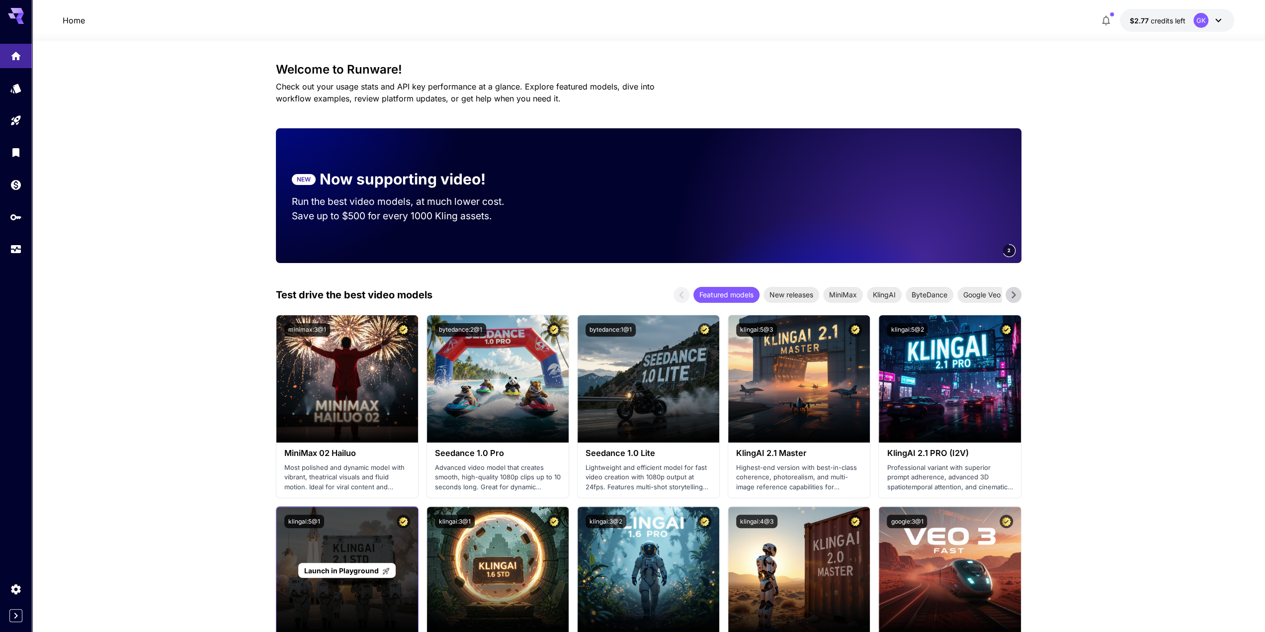 The width and height of the screenshot is (1265, 632). Describe the element at coordinates (498, 453) in the screenshot. I see `h3: Seedance 1.0 Pro` at that location.